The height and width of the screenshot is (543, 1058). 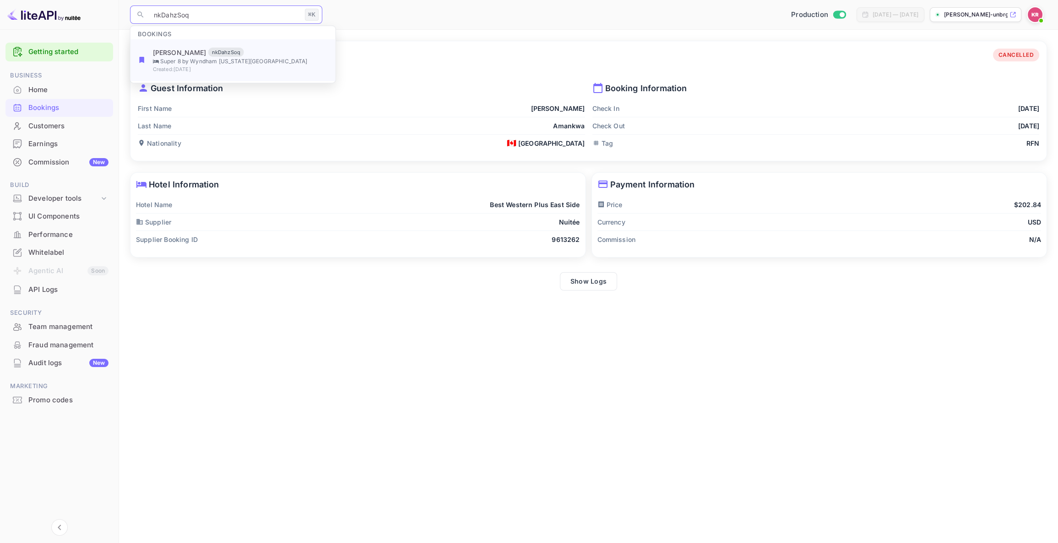 What do you see at coordinates (59, 76) in the screenshot?
I see `span: Business` at bounding box center [59, 76].